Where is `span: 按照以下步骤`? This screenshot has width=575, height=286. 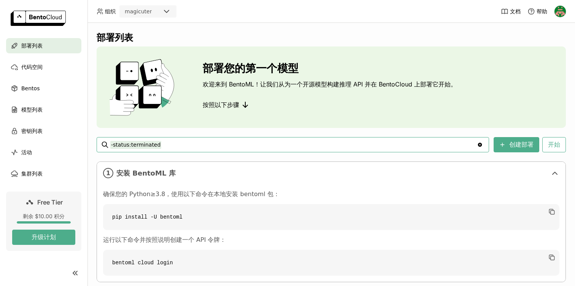 span: 按照以下步骤 is located at coordinates (221, 105).